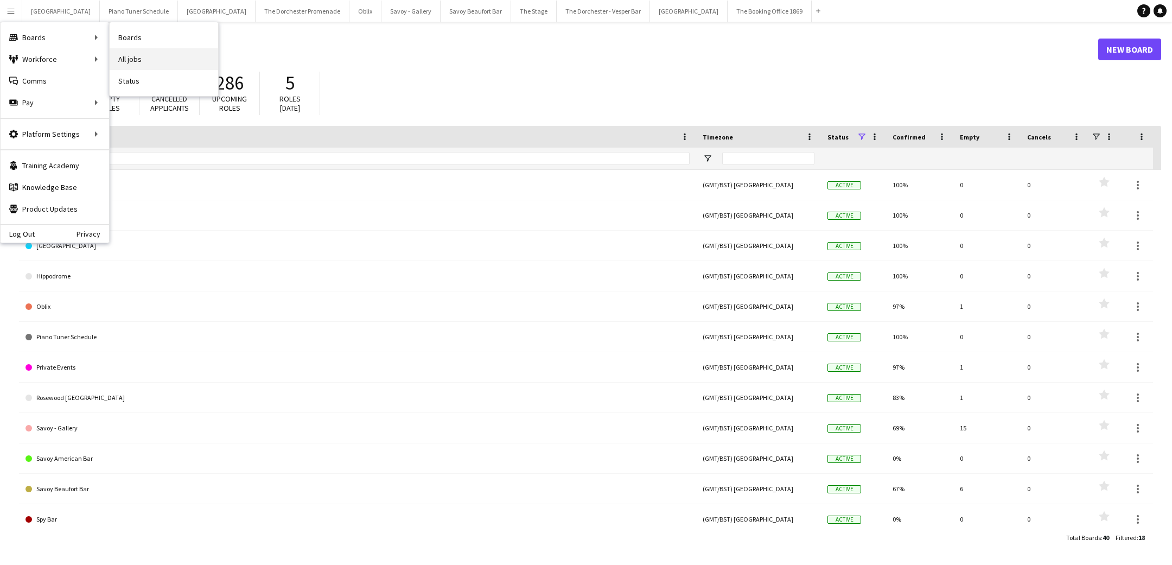 This screenshot has height=565, width=1172. I want to click on a: Privacy, so click(93, 234).